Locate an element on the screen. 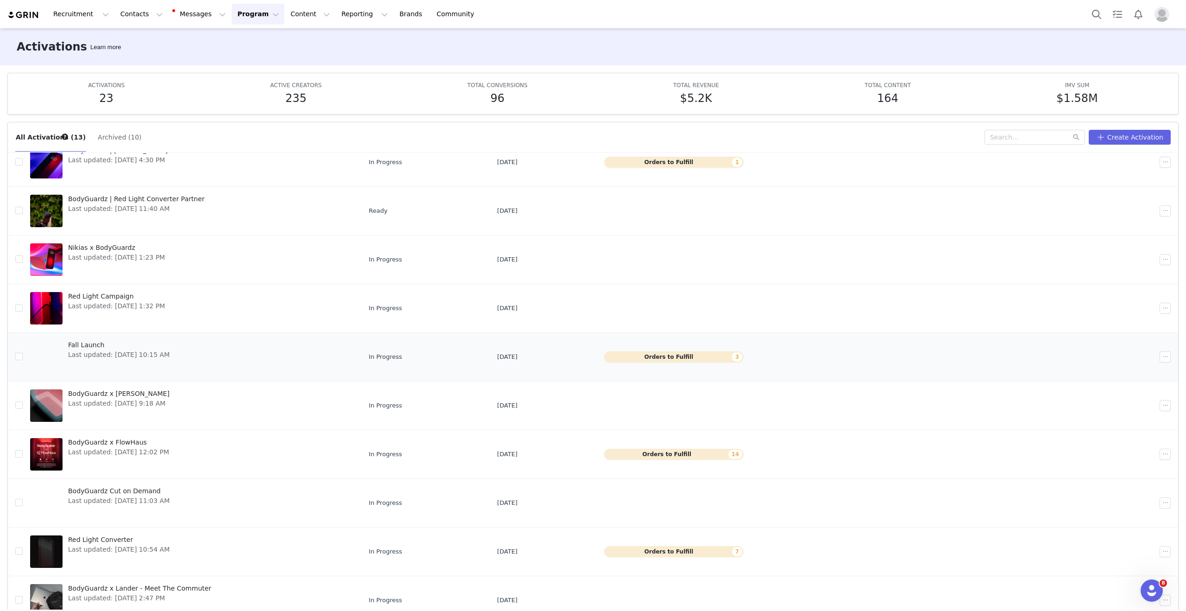 The image size is (1186, 611). span: Red Light Converter is located at coordinates (119, 539).